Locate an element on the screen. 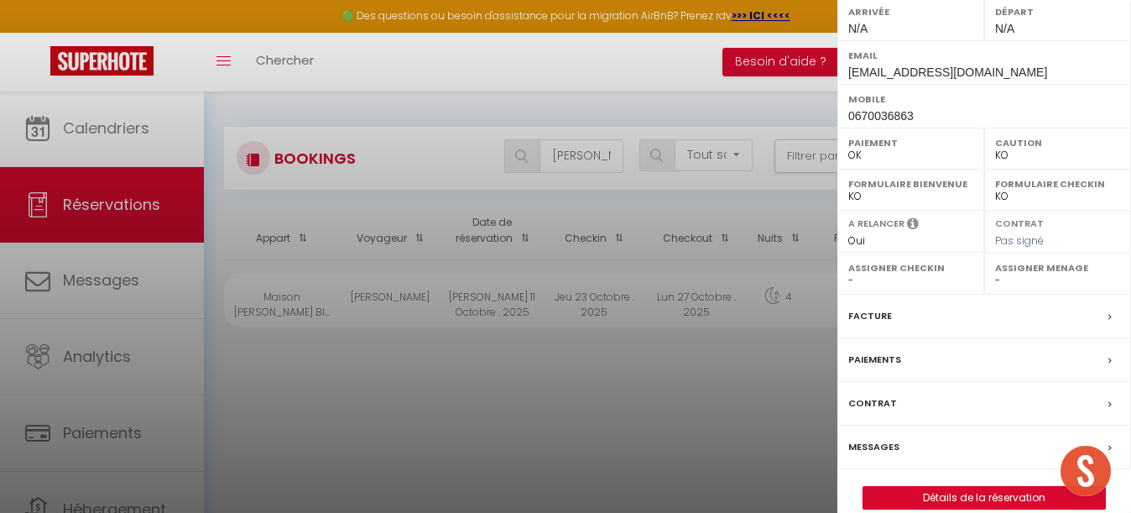  label: Paiement is located at coordinates (911, 143).